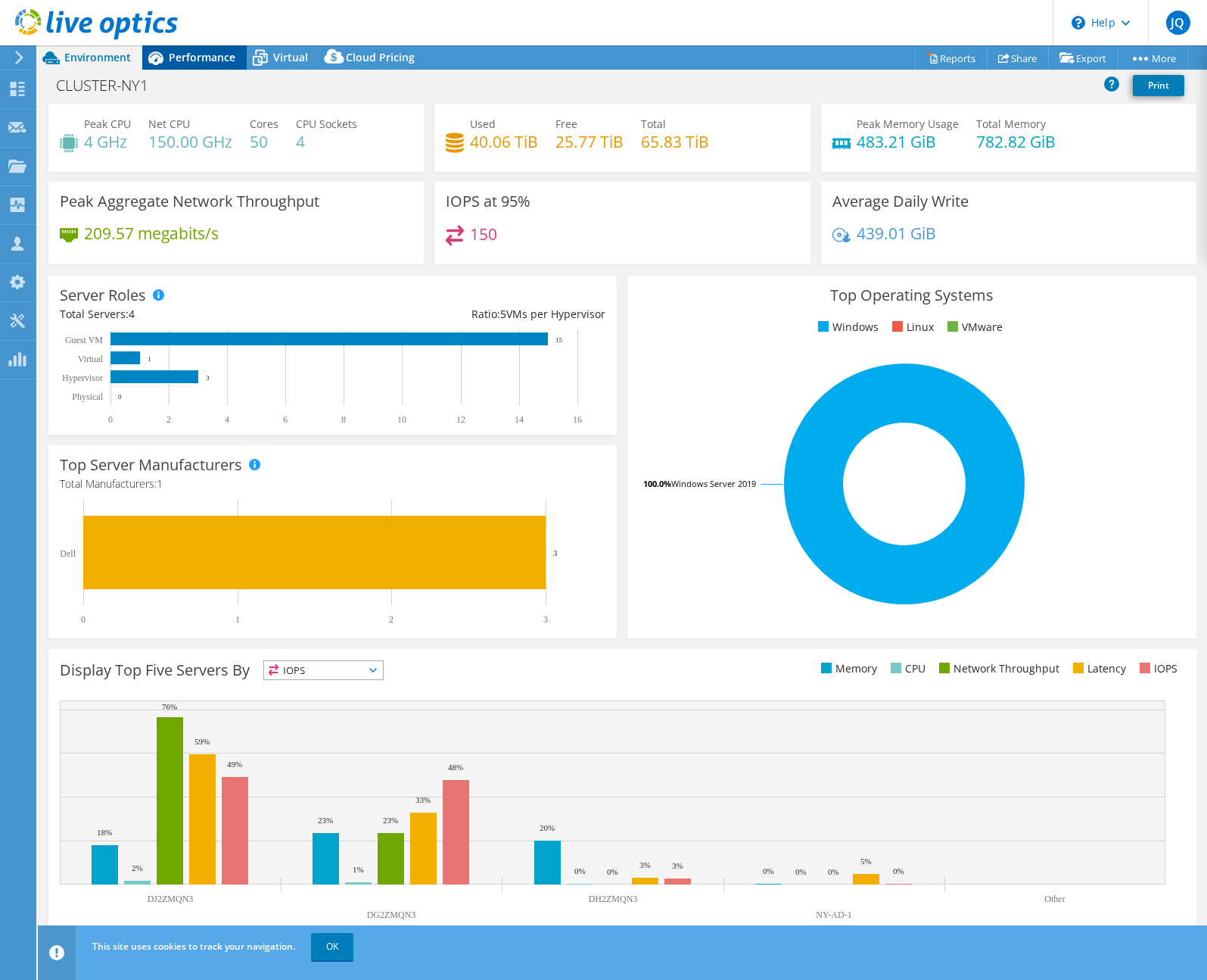  What do you see at coordinates (107, 123) in the screenshot?
I see `span: Peak CPU` at bounding box center [107, 123].